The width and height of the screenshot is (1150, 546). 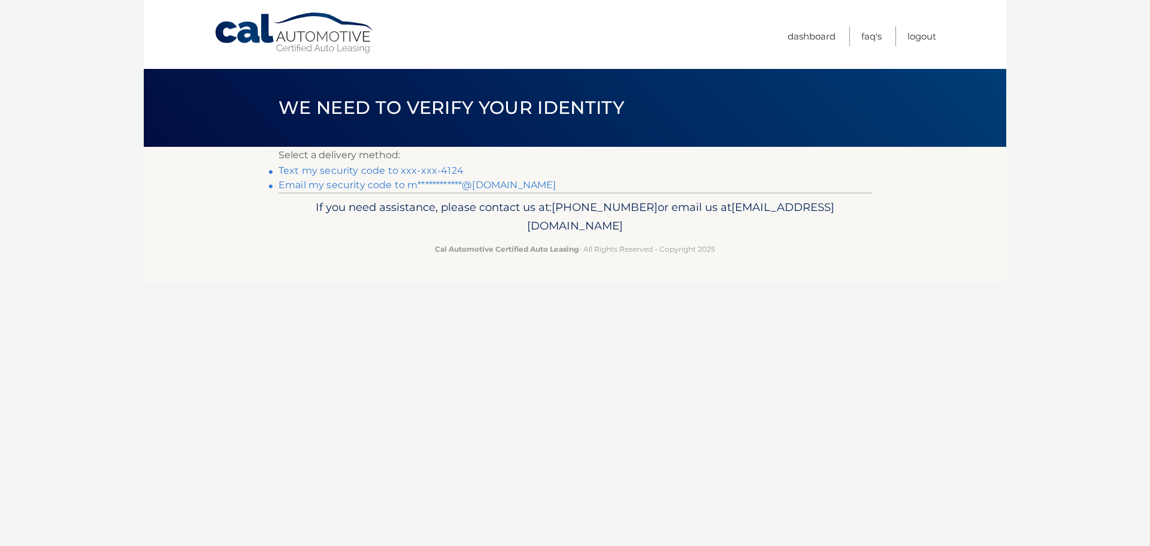 What do you see at coordinates (575, 249) in the screenshot?
I see `p: - All Rights Reserved - Copyright 2025` at bounding box center [575, 249].